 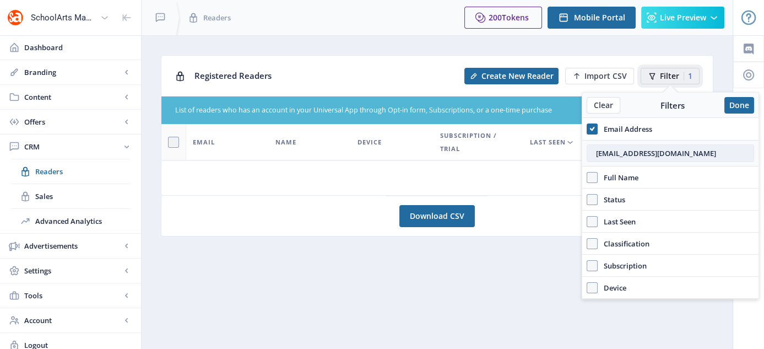 What do you see at coordinates (612, 199) in the screenshot?
I see `span: Status` at bounding box center [612, 199].